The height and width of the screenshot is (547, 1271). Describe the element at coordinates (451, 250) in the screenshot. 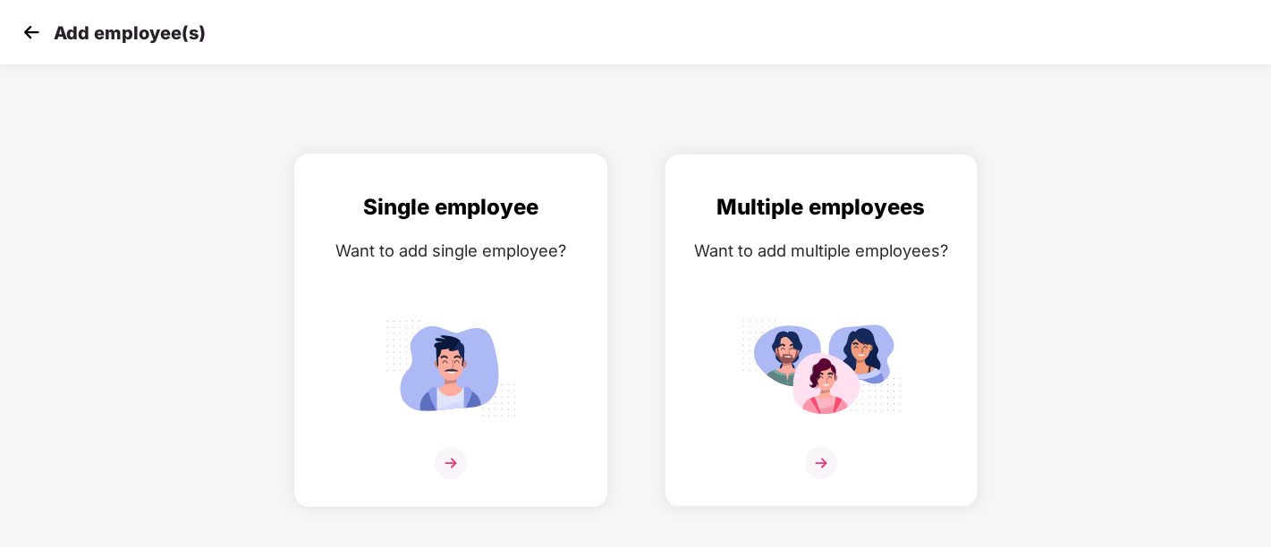

I see `div: Want to add single employee?` at that location.